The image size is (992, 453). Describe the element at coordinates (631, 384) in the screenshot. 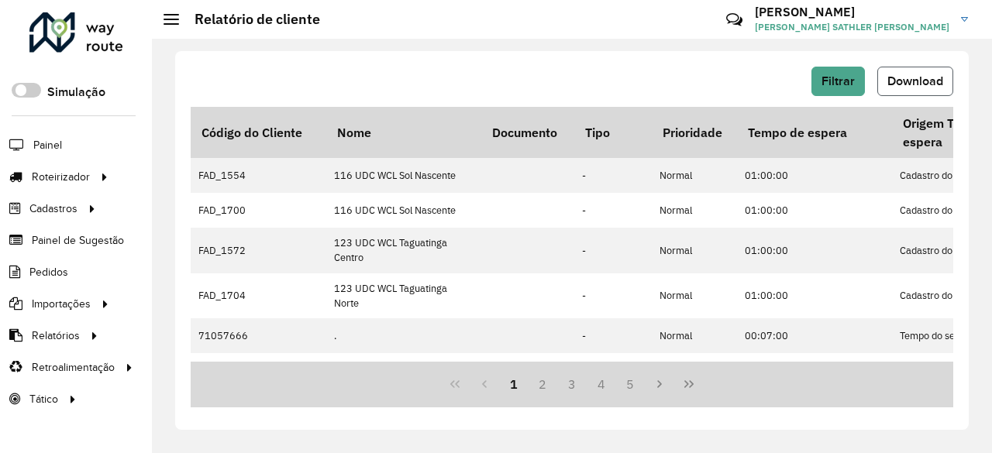

I see `button: 5` at that location.